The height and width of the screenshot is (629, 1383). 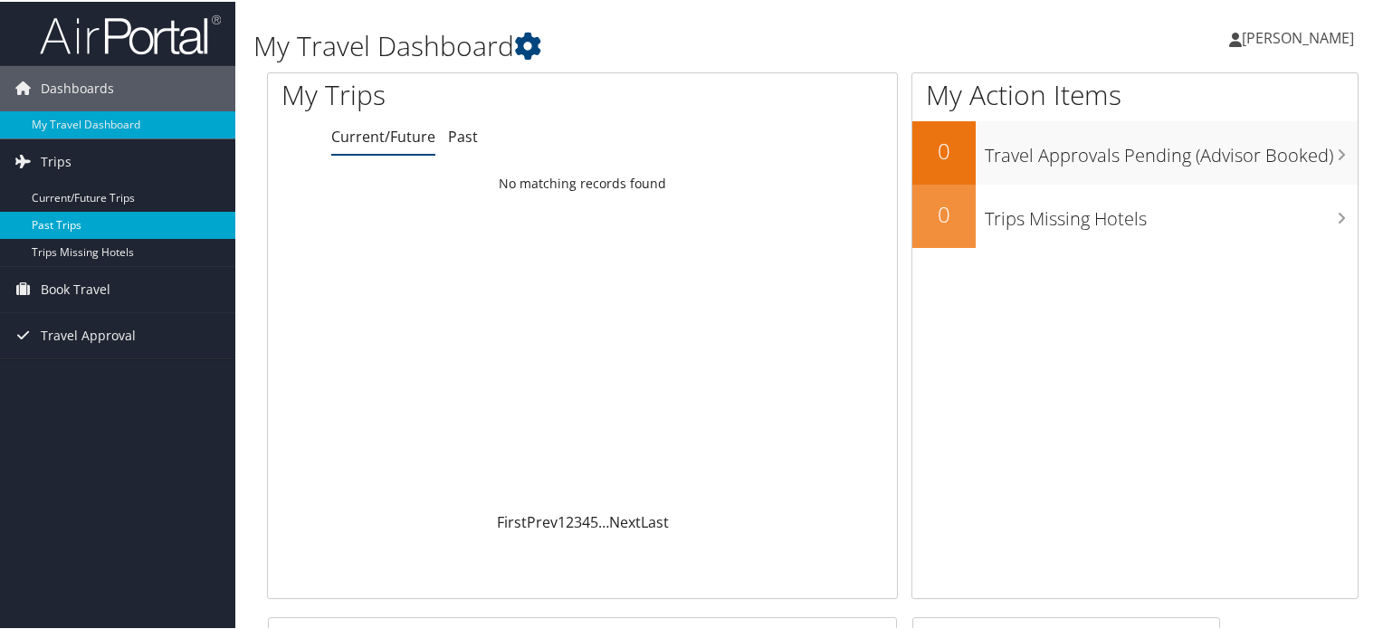 I want to click on a: Prev, so click(x=542, y=520).